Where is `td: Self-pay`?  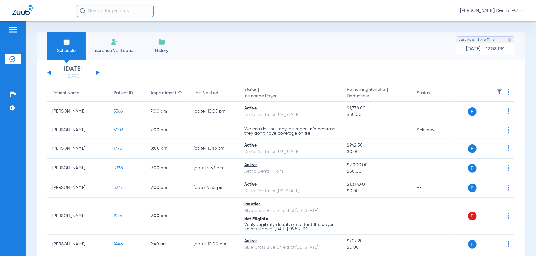
td: Self-pay is located at coordinates (433, 130).